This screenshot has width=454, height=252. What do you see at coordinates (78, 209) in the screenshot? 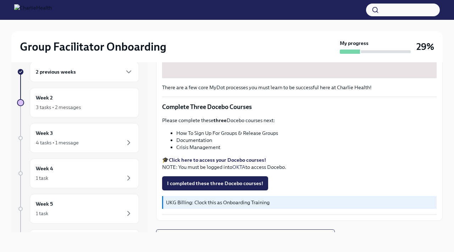
I see `a: Week 51 task` at bounding box center [78, 209].